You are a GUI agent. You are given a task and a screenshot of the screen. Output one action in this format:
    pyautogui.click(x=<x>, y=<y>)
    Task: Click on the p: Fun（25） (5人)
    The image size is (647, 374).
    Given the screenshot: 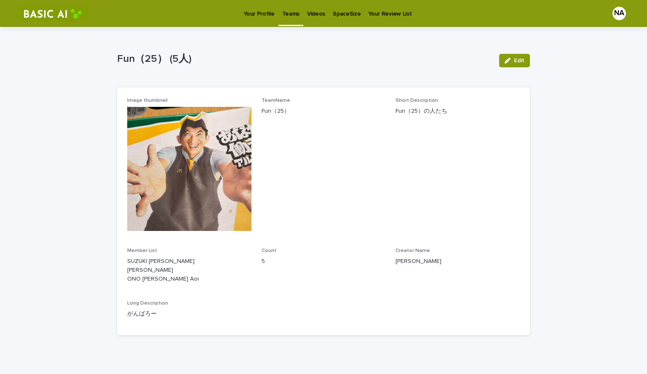 What is the action you would take?
    pyautogui.click(x=305, y=59)
    